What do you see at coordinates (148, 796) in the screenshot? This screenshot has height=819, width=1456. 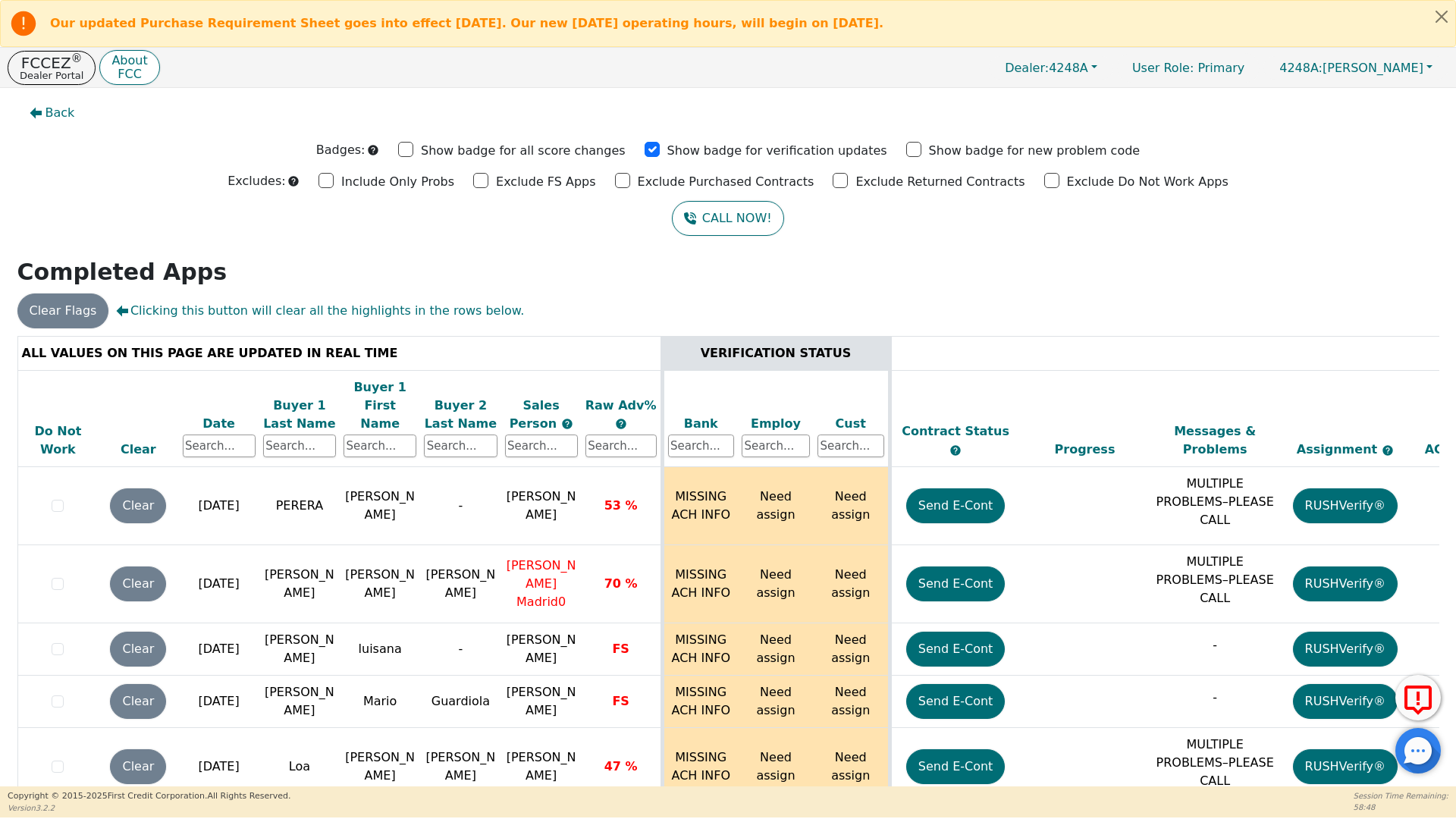 I see `p: Copyright © 2015- 2025 First Credit Corporation.` at bounding box center [148, 796].